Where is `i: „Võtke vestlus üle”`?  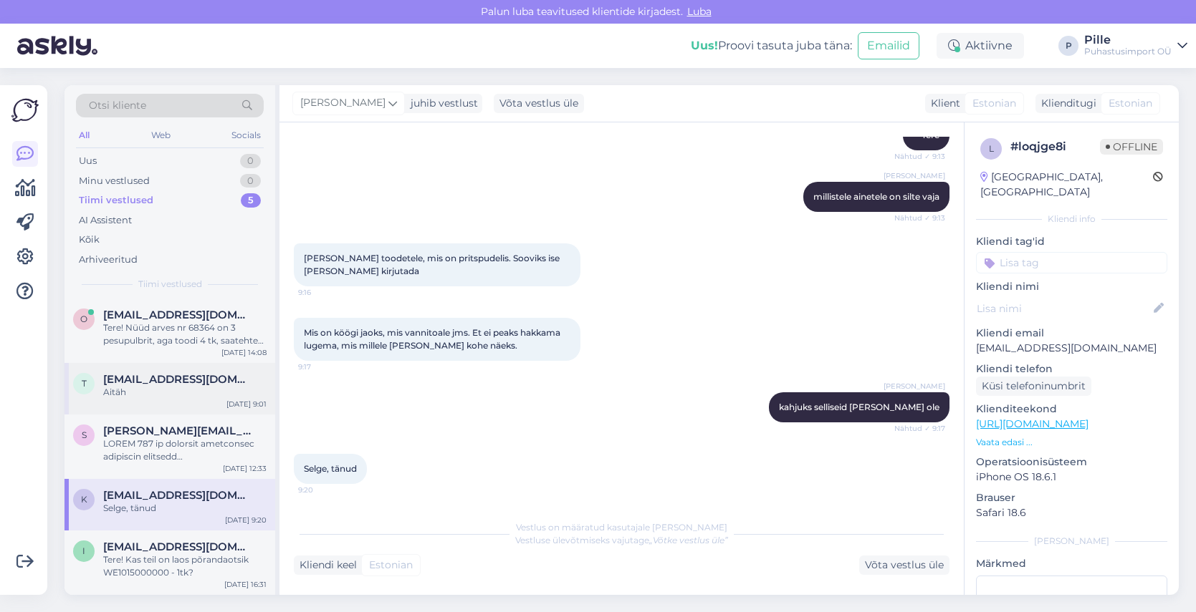
i: „Võtke vestlus üle” is located at coordinates (688, 540).